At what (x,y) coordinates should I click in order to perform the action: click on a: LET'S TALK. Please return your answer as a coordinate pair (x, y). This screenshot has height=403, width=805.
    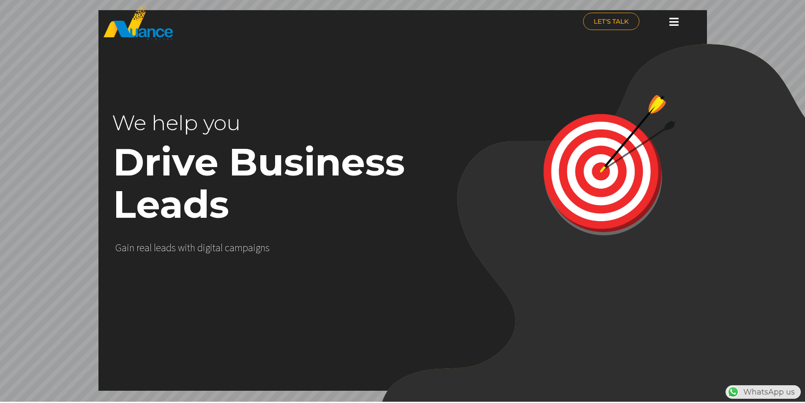
    Looking at the image, I should click on (611, 21).